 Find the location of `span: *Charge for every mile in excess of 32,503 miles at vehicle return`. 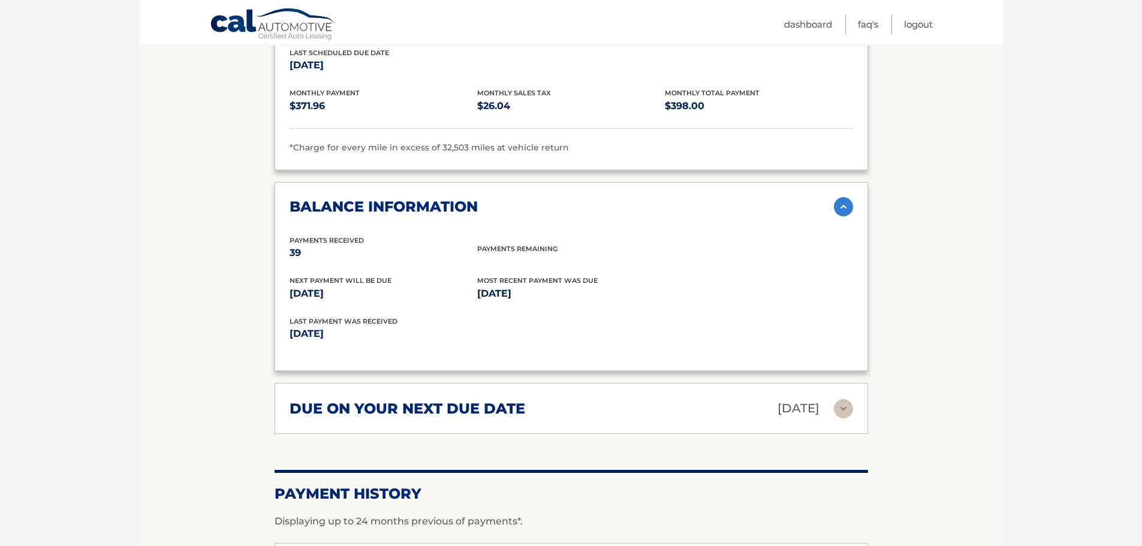

span: *Charge for every mile in excess of 32,503 miles at vehicle return is located at coordinates (429, 147).